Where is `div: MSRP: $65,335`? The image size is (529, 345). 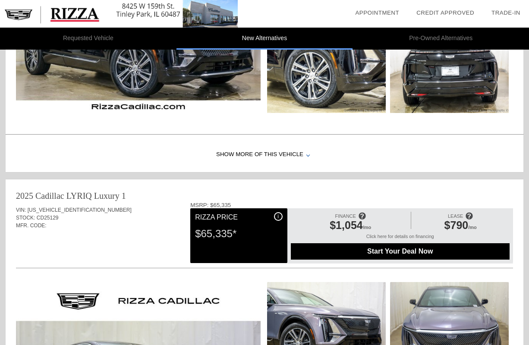 div: MSRP: $65,335 is located at coordinates (352, 205).